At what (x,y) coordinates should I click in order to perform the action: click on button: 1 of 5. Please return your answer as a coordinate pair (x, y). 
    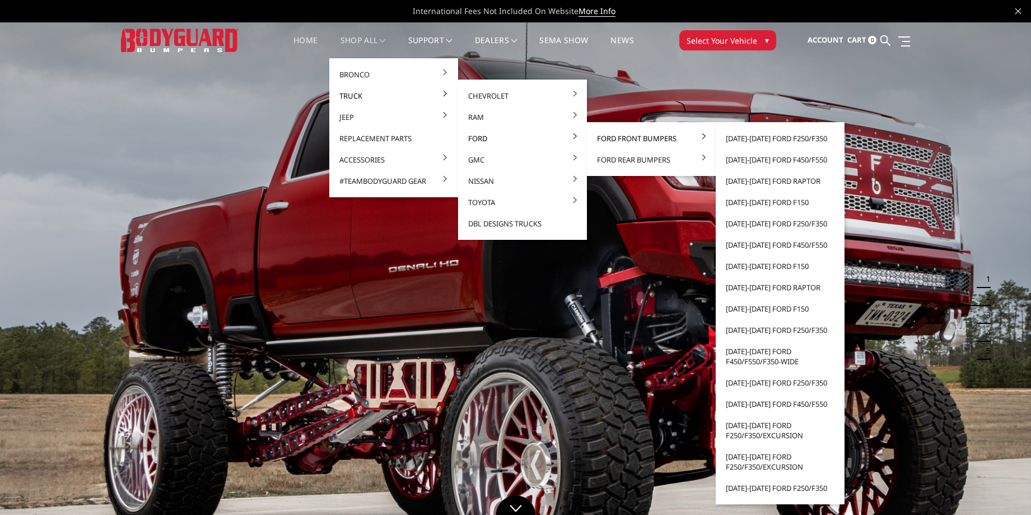
    Looking at the image, I should click on (985, 279).